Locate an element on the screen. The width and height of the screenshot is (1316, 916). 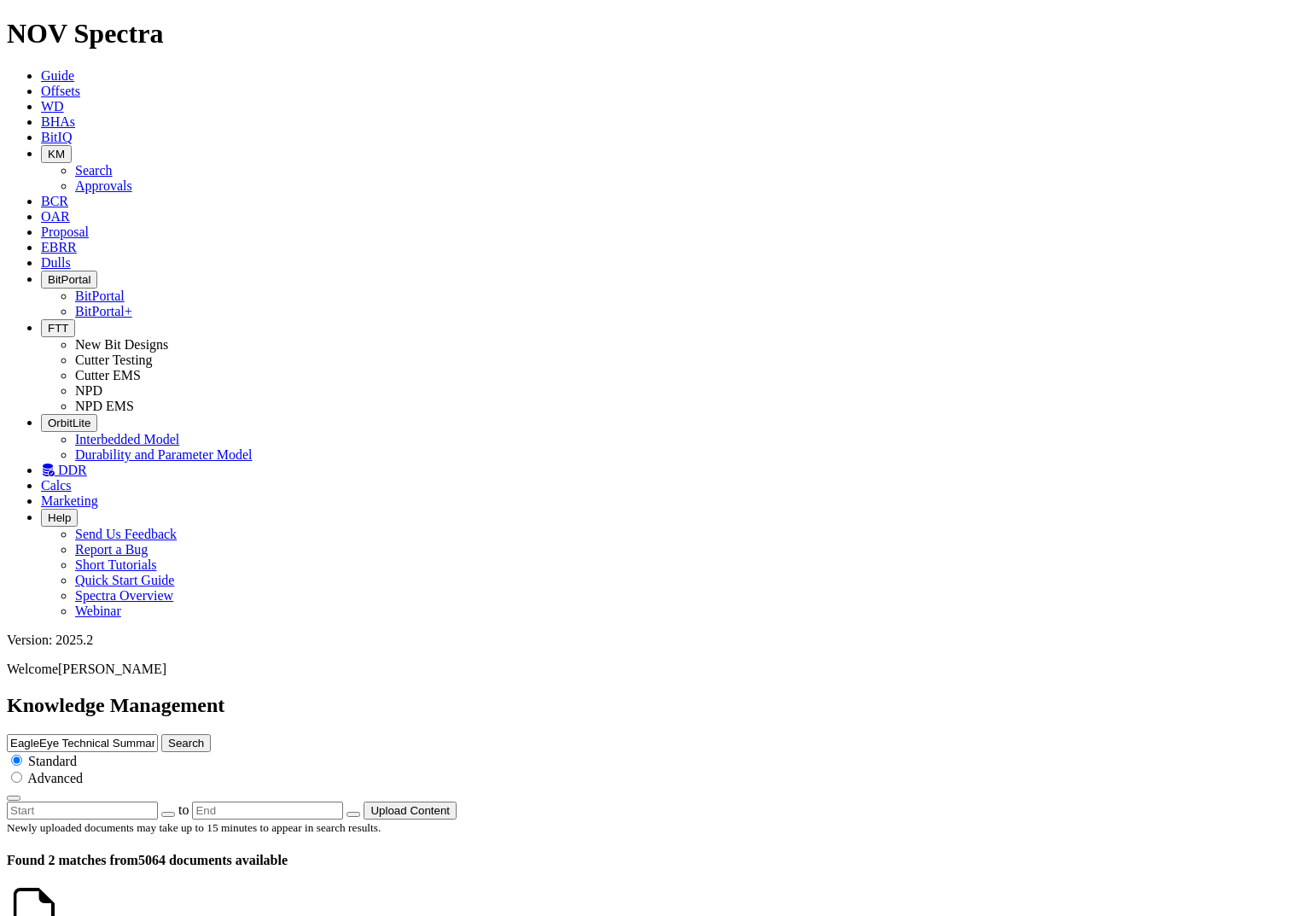
input: e.g. Smoothsteer Record is located at coordinates (82, 742).